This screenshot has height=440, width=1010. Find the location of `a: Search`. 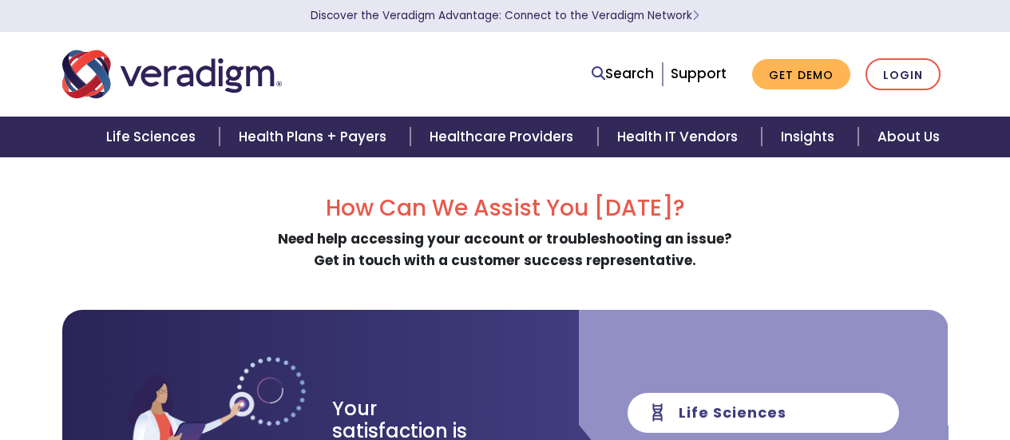

a: Search is located at coordinates (623, 73).